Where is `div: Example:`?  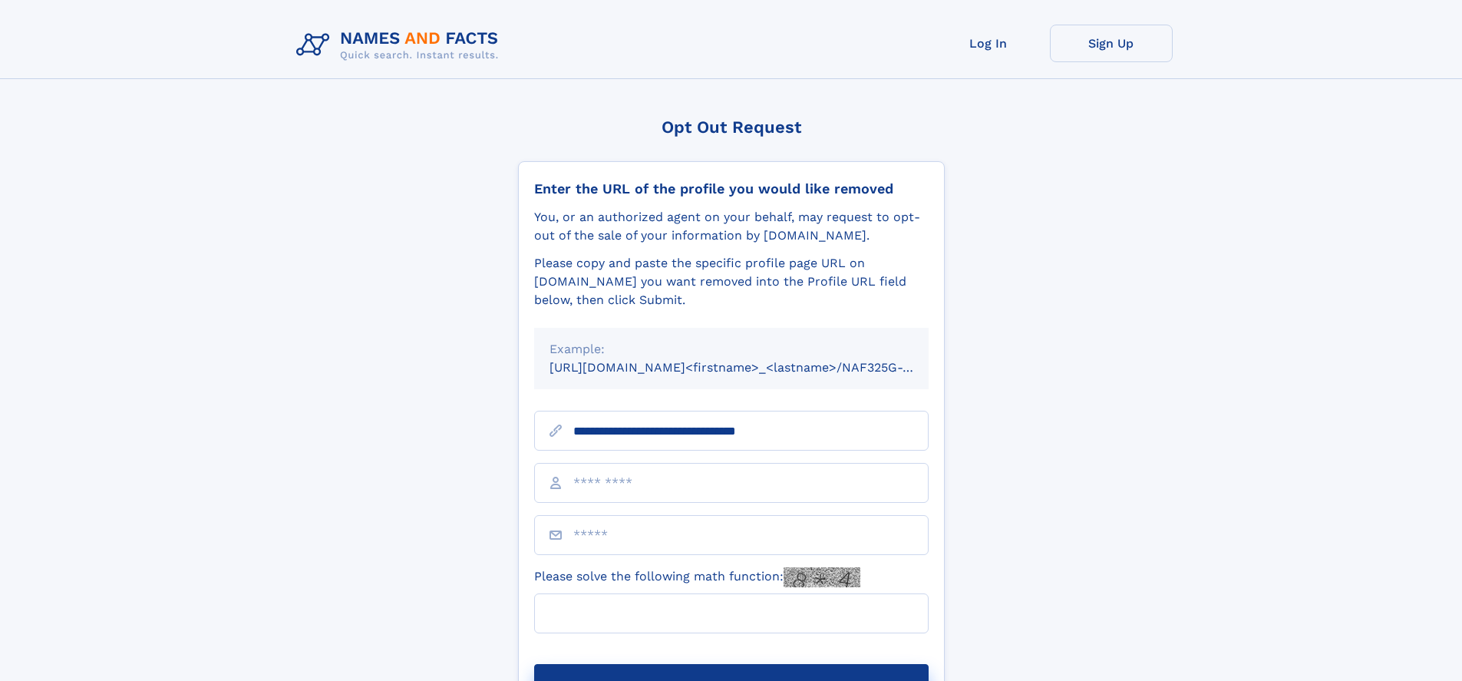 div: Example: is located at coordinates (731, 349).